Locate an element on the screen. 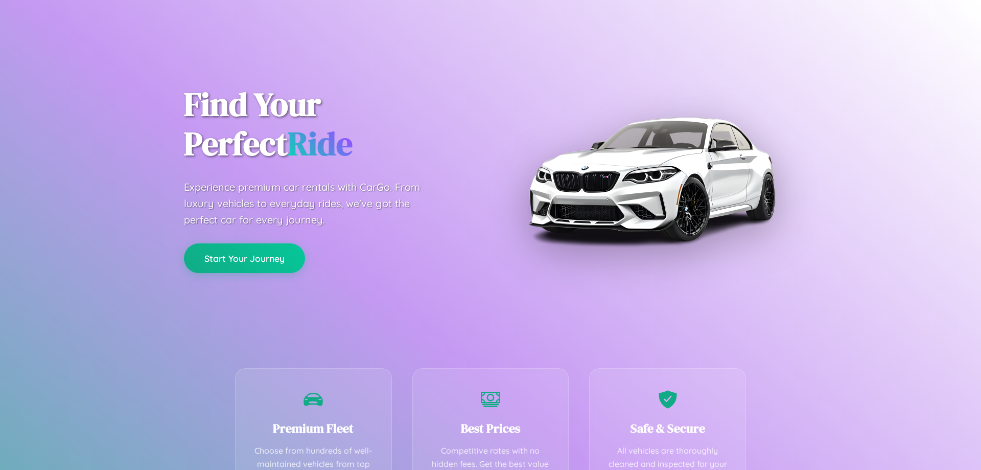  img: Premium BMW car rental vehicle is located at coordinates (651, 179).